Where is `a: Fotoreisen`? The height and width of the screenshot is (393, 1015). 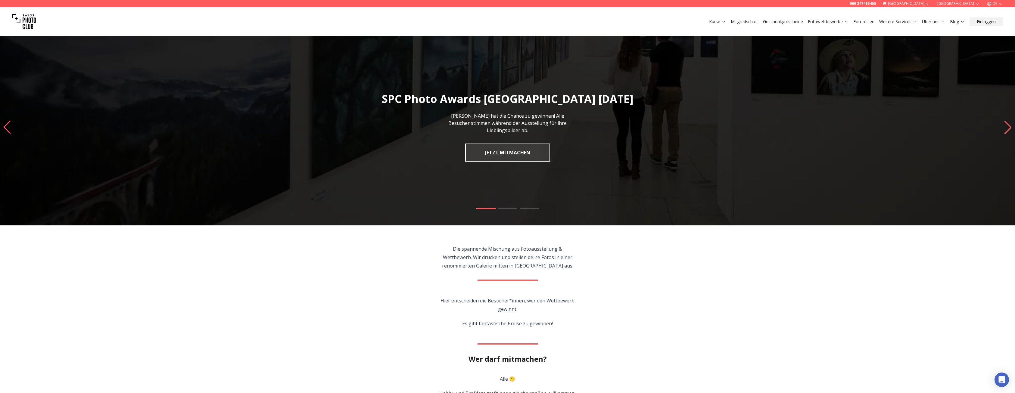
a: Fotoreisen is located at coordinates (864, 22).